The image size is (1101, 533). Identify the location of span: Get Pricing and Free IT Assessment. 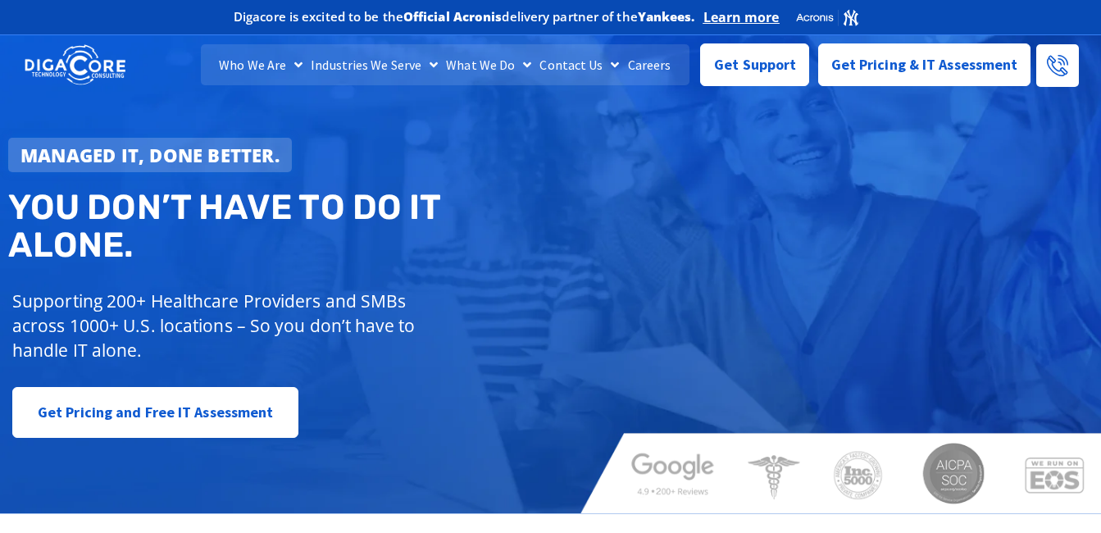
(155, 412).